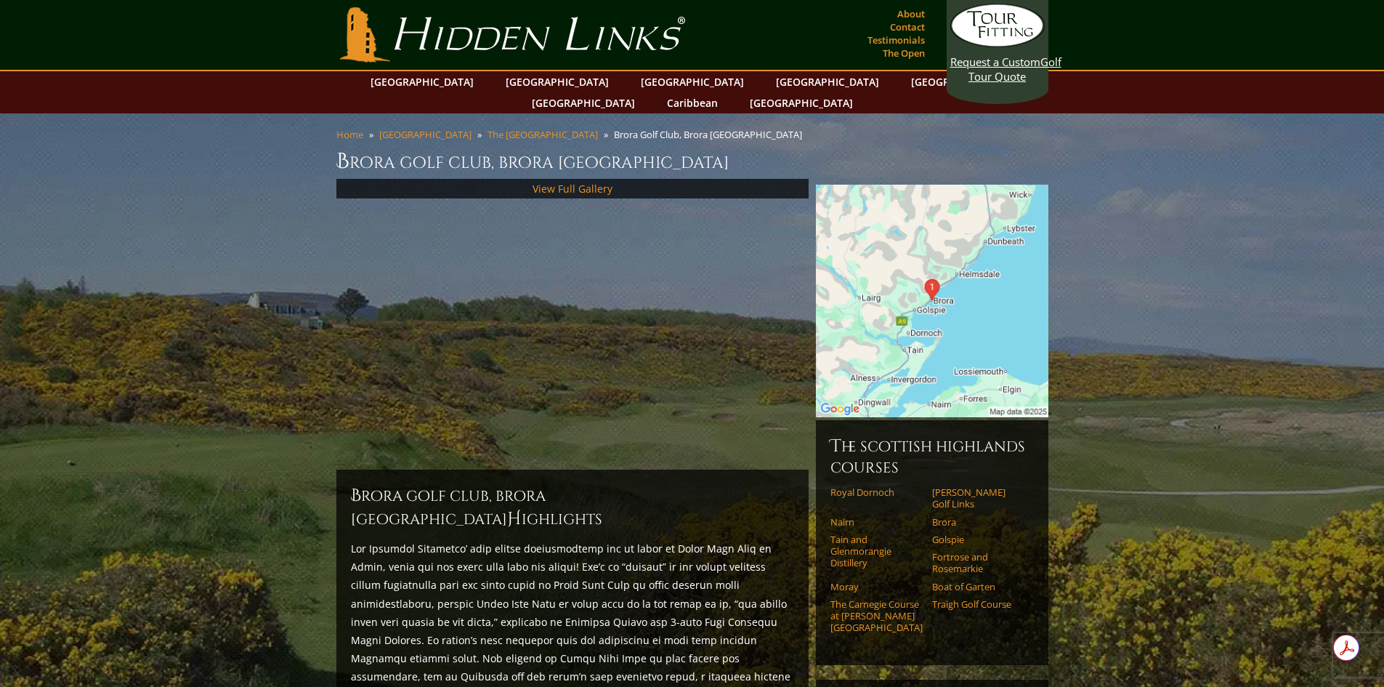 The height and width of the screenshot is (687, 1384). I want to click on a: Tain and Glenmorangie Distillery, so click(876, 551).